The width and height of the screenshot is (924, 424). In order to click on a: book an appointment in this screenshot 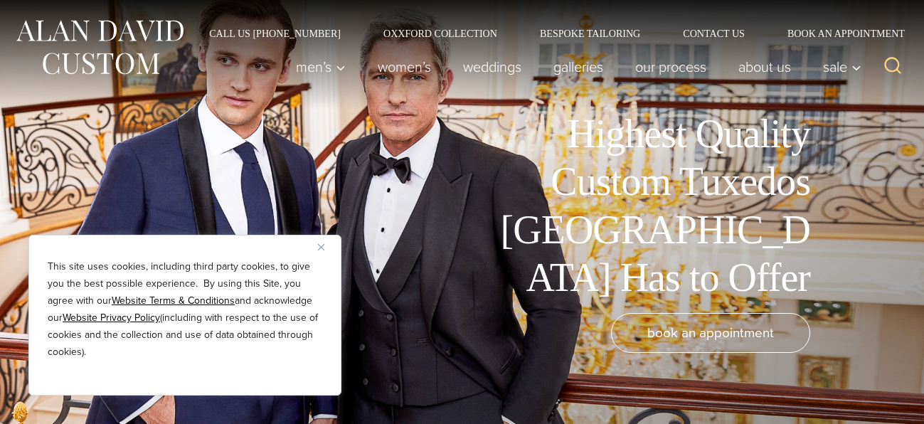, I will do `click(711, 333)`.